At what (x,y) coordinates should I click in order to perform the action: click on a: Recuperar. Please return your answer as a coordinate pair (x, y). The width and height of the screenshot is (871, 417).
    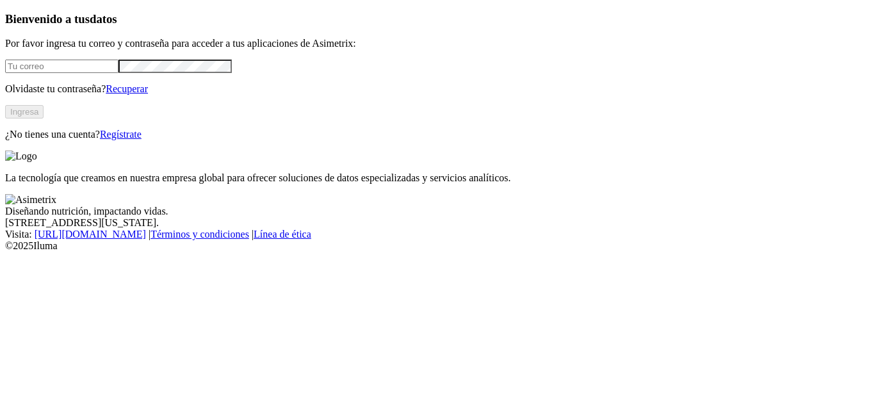
    Looking at the image, I should click on (127, 88).